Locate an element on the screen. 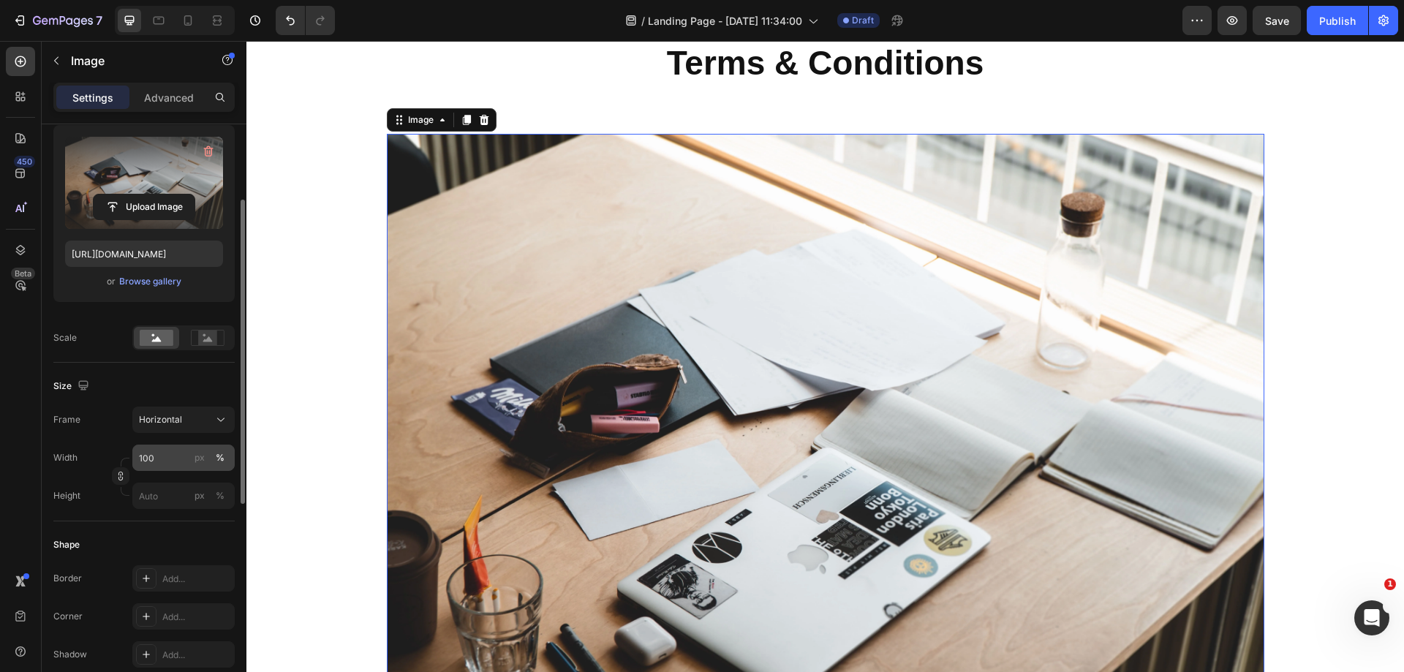 The width and height of the screenshot is (1404, 672). span: 1 is located at coordinates (1390, 584).